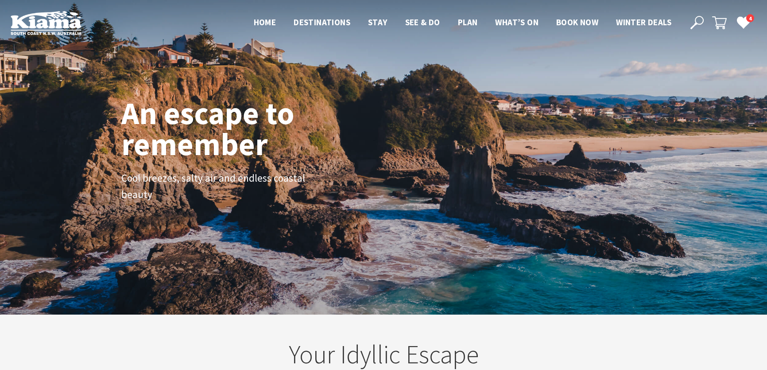 The height and width of the screenshot is (370, 767). I want to click on span: What’s On, so click(517, 22).